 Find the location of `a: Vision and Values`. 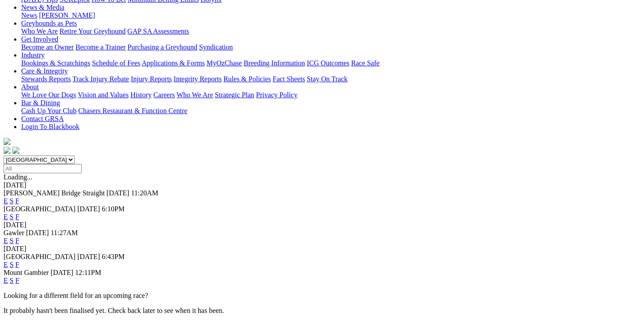

a: Vision and Values is located at coordinates (103, 95).